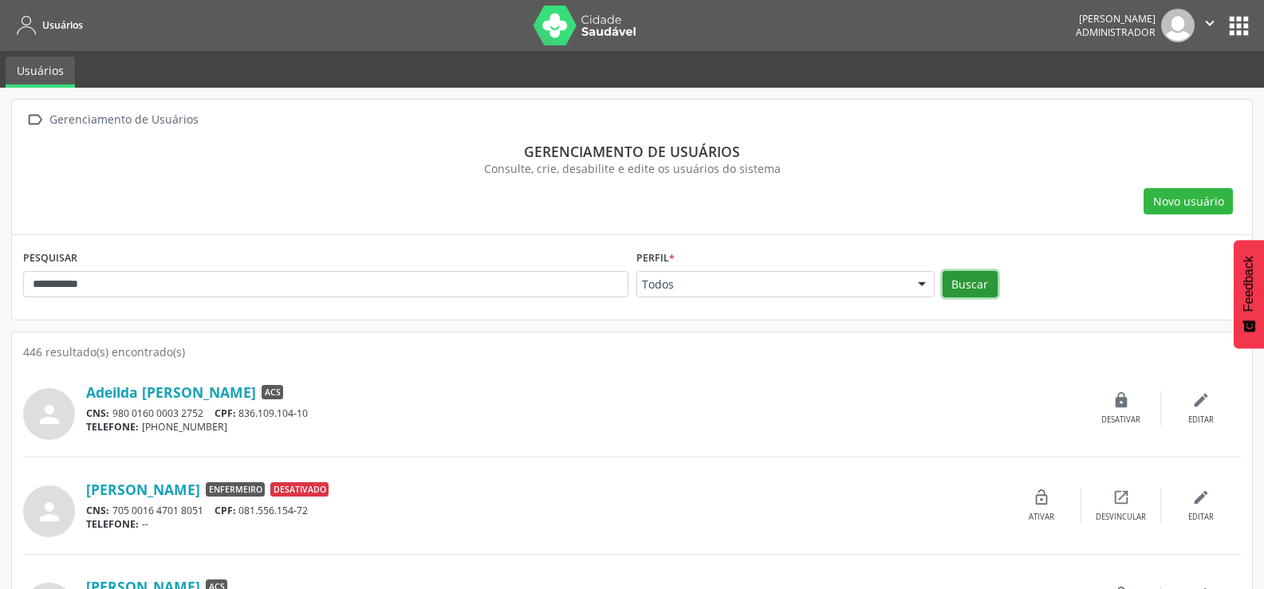 Image resolution: width=1264 pixels, height=589 pixels. Describe the element at coordinates (112, 120) in the screenshot. I see `a:  Gerenciamento de Usuários` at that location.